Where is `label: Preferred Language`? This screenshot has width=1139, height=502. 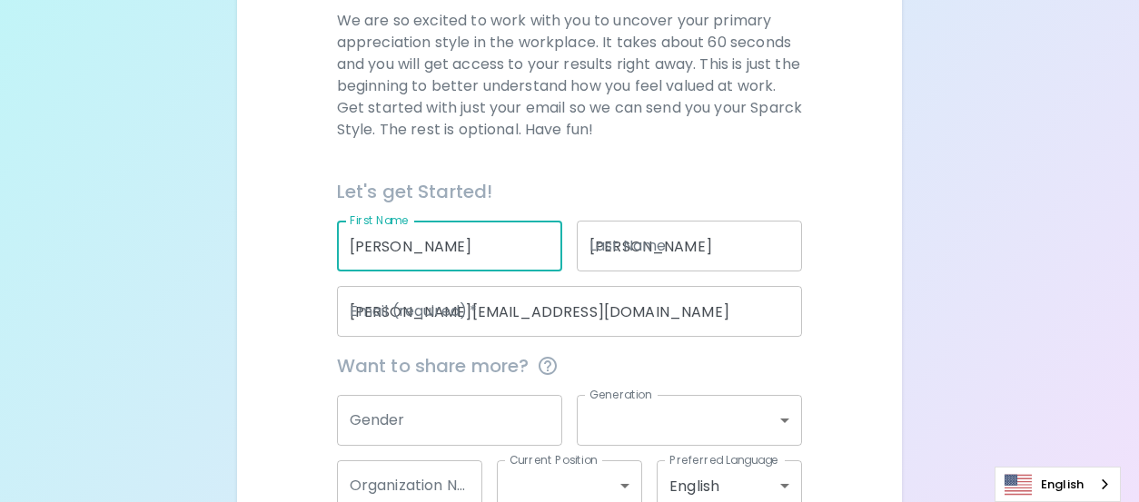
label: Preferred Language is located at coordinates (724, 460).